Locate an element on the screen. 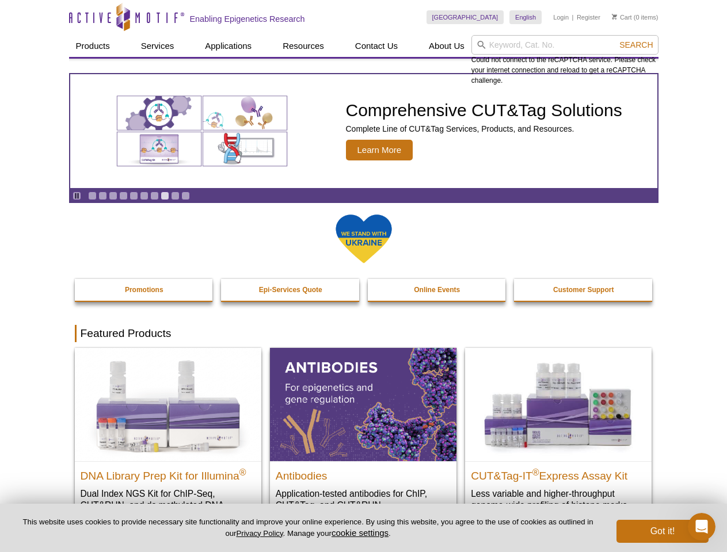 Image resolution: width=727 pixels, height=552 pixels. a: Epi-Services Quote is located at coordinates (291, 290).